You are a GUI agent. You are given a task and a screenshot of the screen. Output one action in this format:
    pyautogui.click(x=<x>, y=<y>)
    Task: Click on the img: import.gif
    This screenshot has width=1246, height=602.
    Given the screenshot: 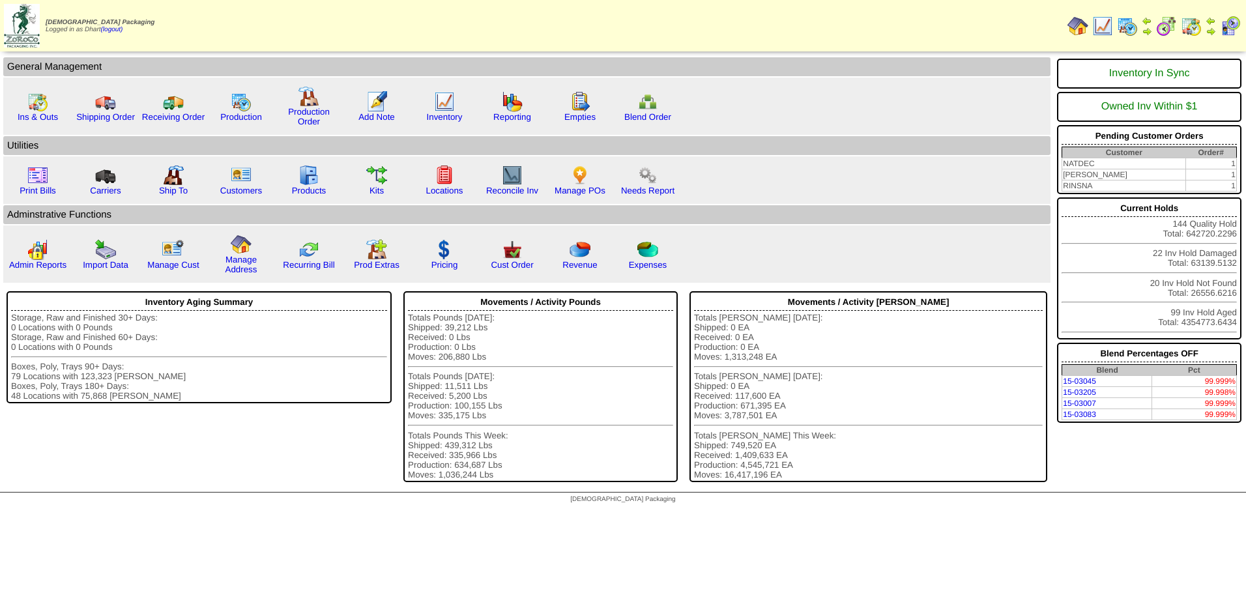 What is the action you would take?
    pyautogui.click(x=106, y=250)
    